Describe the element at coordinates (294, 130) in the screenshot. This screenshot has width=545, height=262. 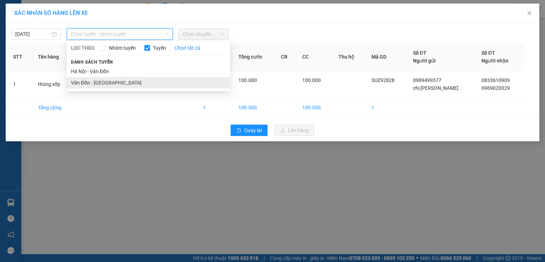
I see `button: uploadLên hàng` at that location.